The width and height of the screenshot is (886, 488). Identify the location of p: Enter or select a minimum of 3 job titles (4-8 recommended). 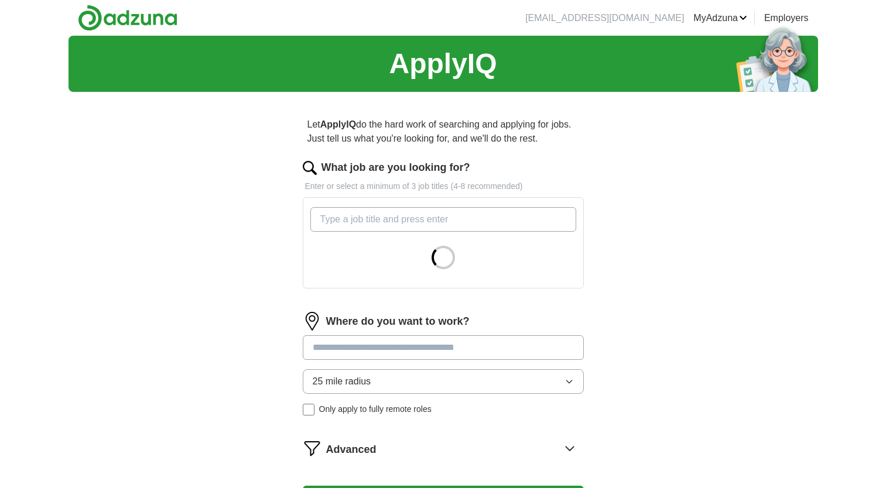
(443, 186).